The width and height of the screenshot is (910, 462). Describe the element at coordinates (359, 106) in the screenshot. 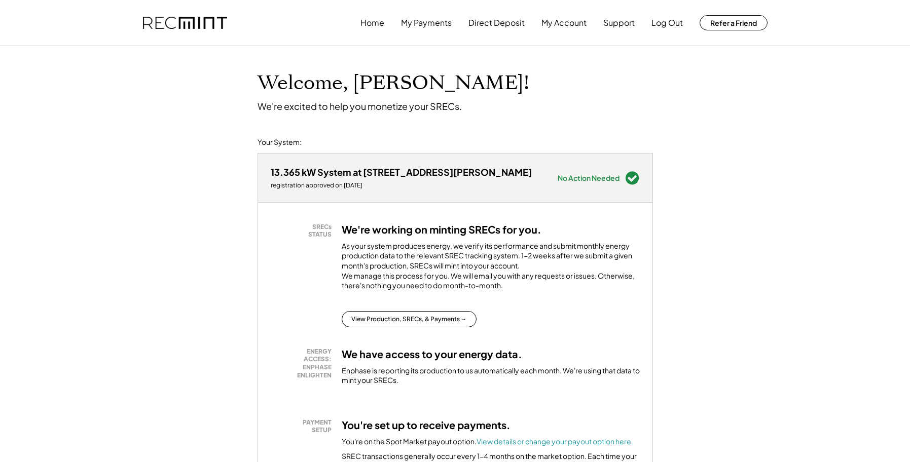

I see `div: We're excited to help you monetize your SRECs.` at that location.